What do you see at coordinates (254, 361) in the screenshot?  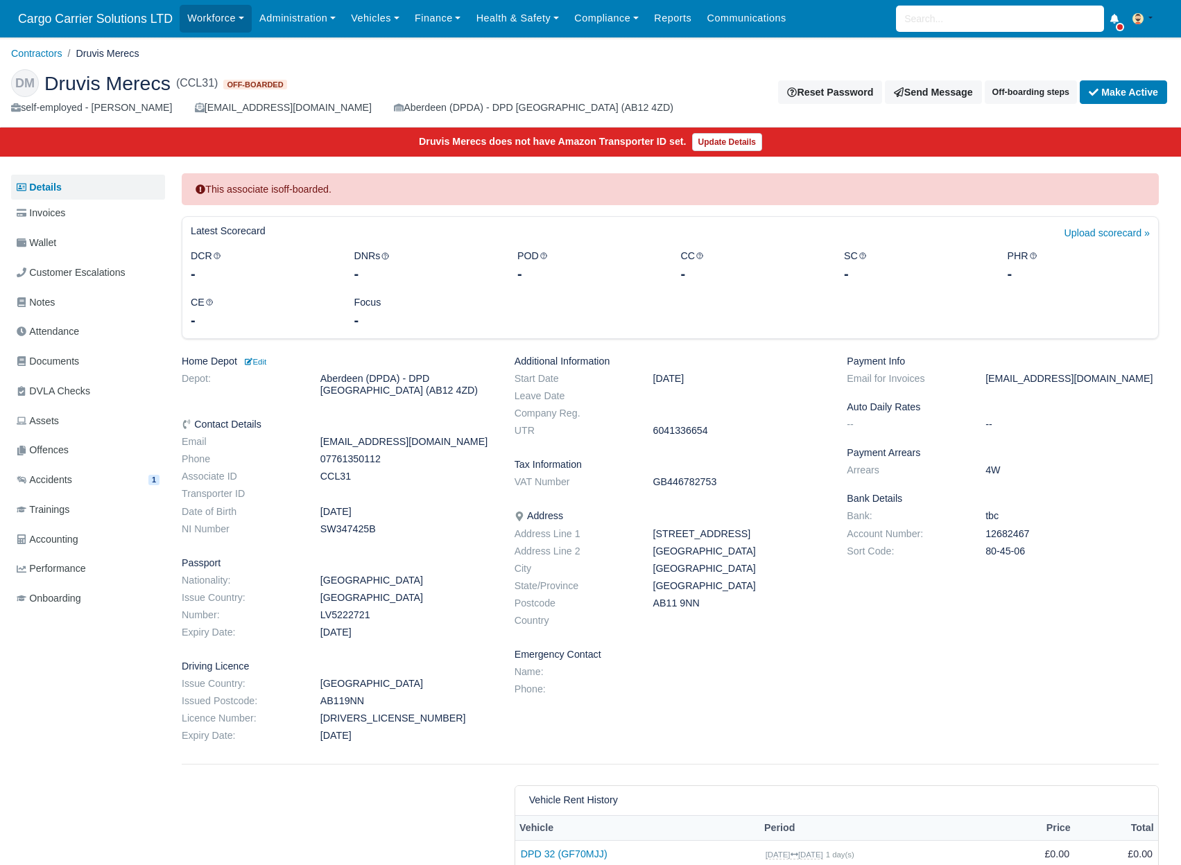 I see `a: Edit` at bounding box center [254, 361].